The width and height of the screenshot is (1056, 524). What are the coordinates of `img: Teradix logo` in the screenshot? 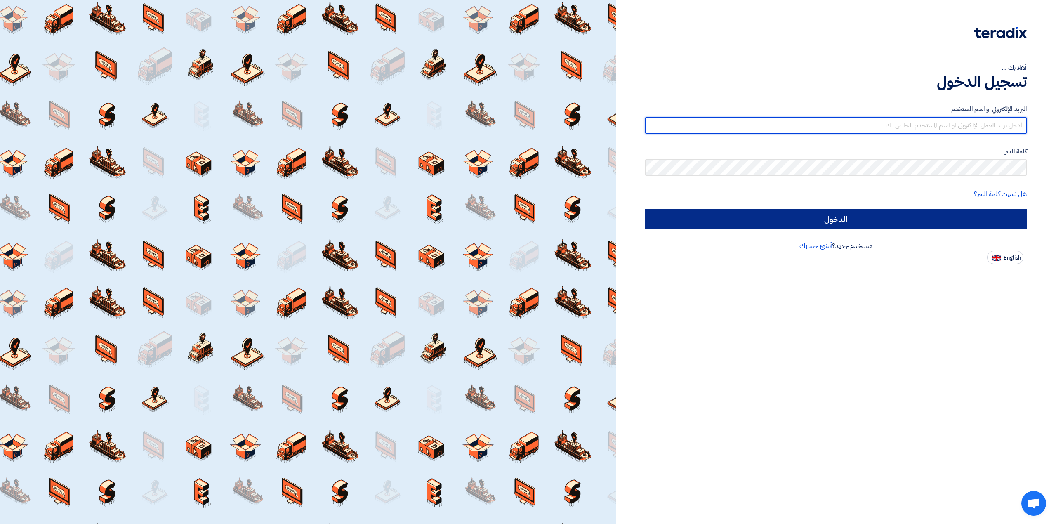 It's located at (1000, 33).